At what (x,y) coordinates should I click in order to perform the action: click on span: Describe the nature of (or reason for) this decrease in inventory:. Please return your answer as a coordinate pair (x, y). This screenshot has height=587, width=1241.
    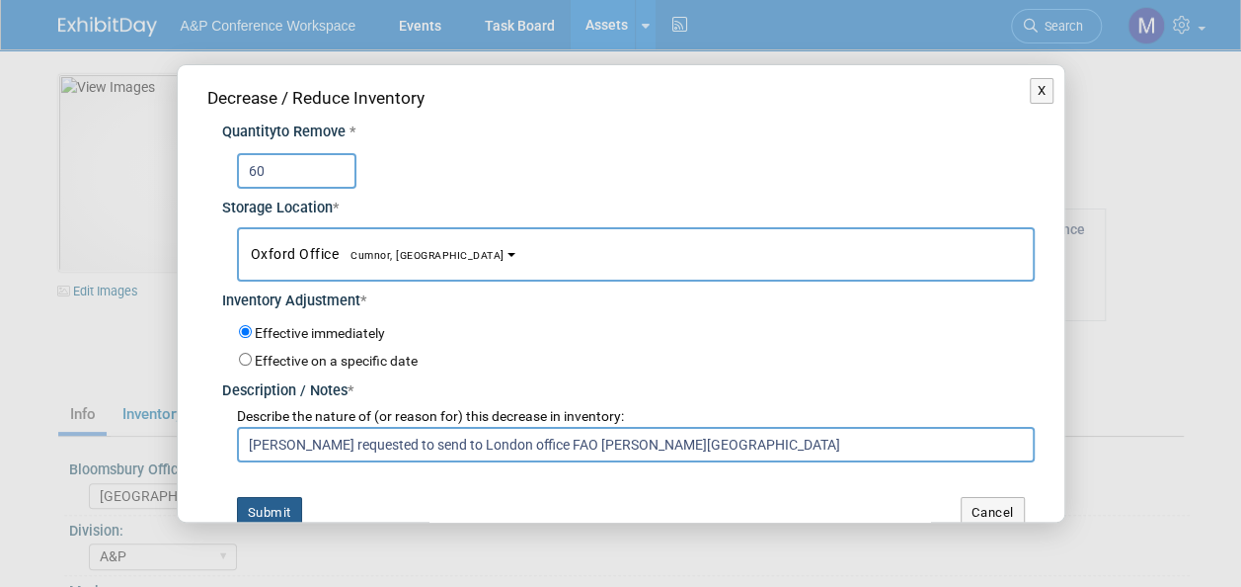
    Looking at the image, I should click on (431, 416).